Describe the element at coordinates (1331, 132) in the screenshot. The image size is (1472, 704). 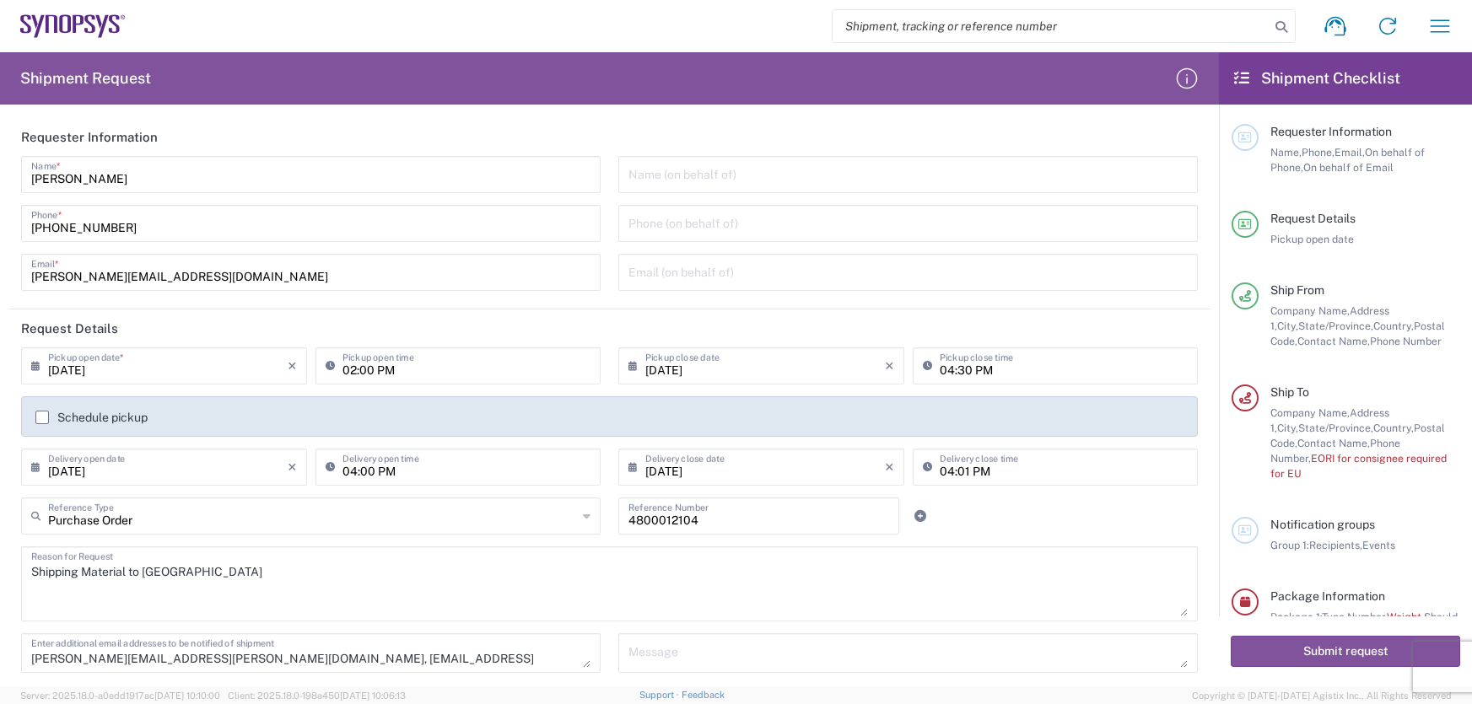
I see `span: Requester Information` at that location.